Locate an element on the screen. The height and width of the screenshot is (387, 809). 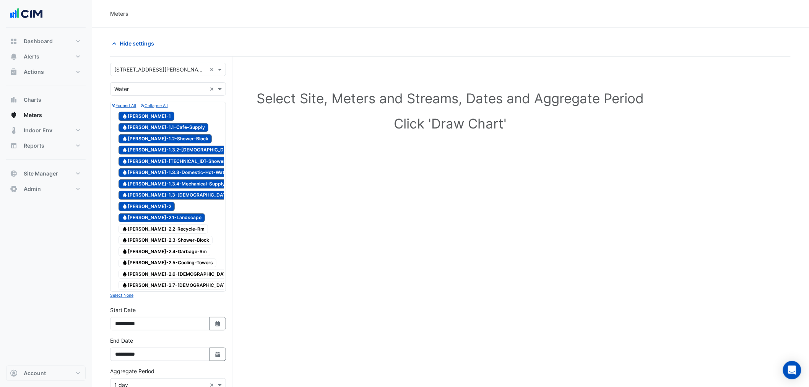
button: Account is located at coordinates (46, 373).